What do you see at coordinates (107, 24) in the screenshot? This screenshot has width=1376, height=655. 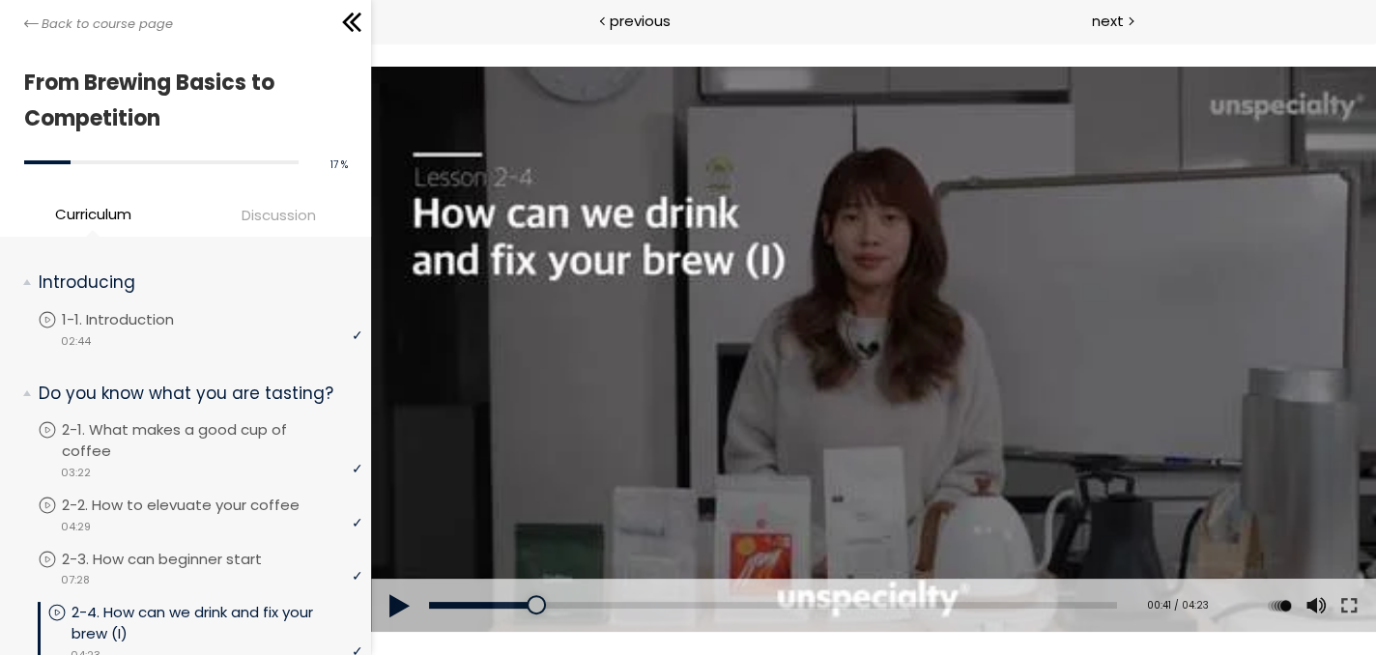 I see `span: Back to course page` at bounding box center [107, 24].